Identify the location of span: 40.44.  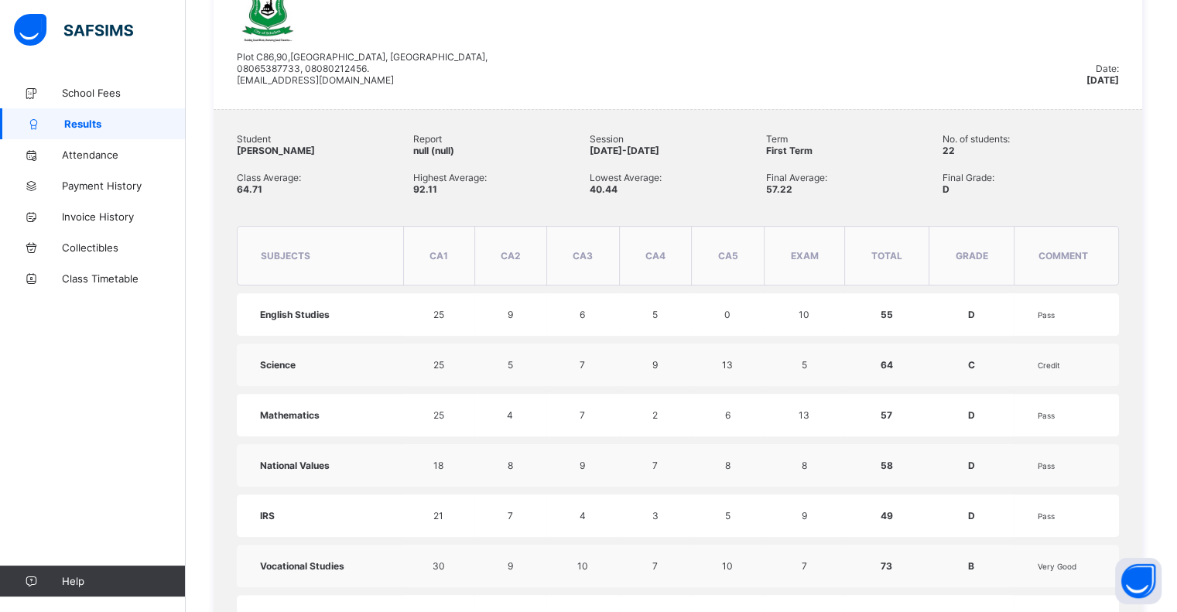
(603, 189).